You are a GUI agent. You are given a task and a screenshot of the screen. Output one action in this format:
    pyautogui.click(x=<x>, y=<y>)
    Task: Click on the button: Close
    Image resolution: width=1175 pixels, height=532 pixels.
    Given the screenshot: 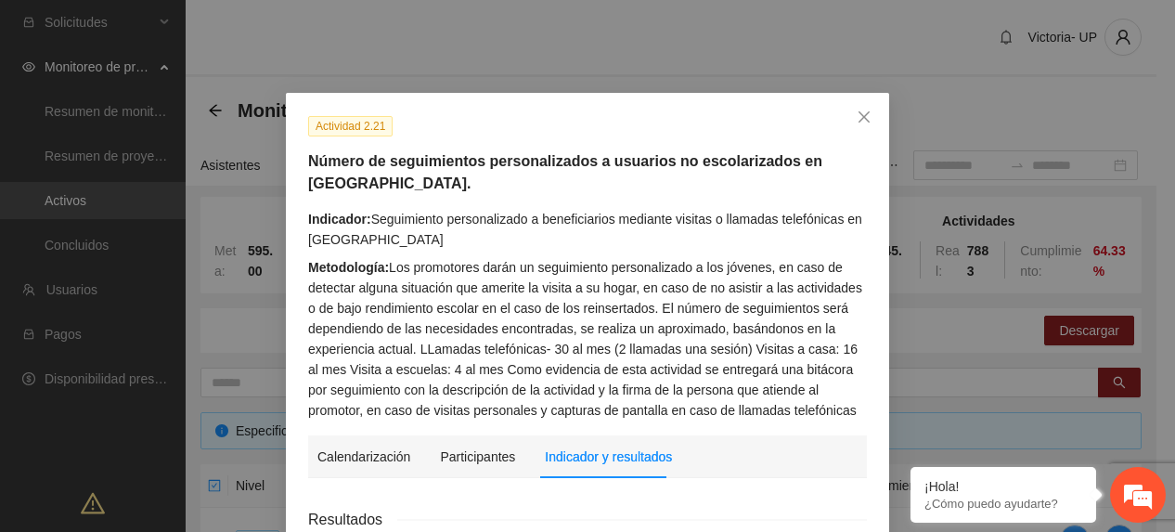 What is the action you would take?
    pyautogui.click(x=864, y=118)
    